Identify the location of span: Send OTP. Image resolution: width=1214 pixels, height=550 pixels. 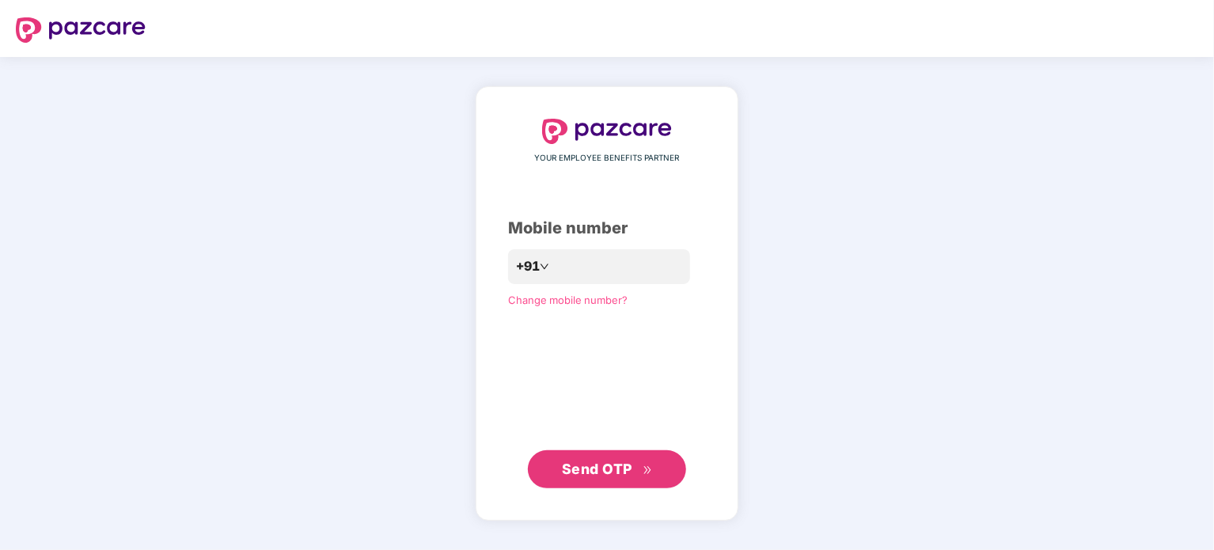
(597, 468).